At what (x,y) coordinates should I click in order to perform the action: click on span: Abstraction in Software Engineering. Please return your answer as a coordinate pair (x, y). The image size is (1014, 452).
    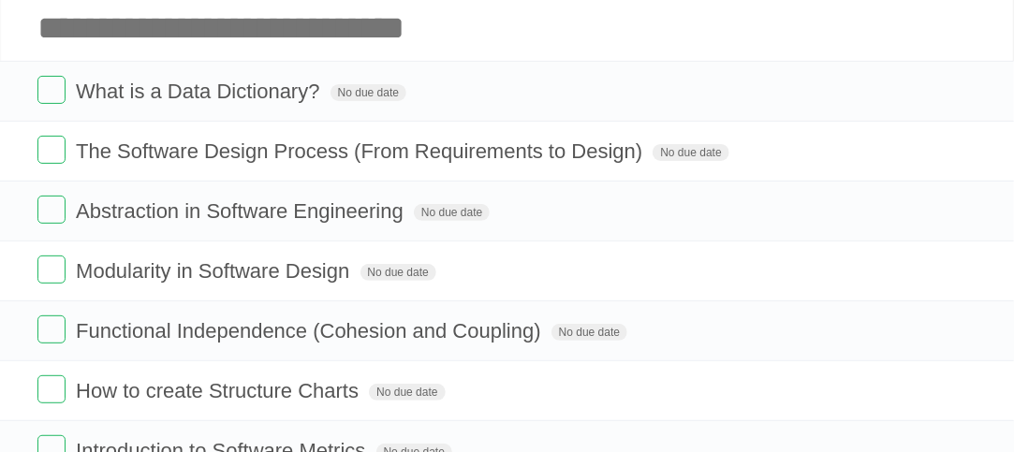
    Looking at the image, I should click on (242, 211).